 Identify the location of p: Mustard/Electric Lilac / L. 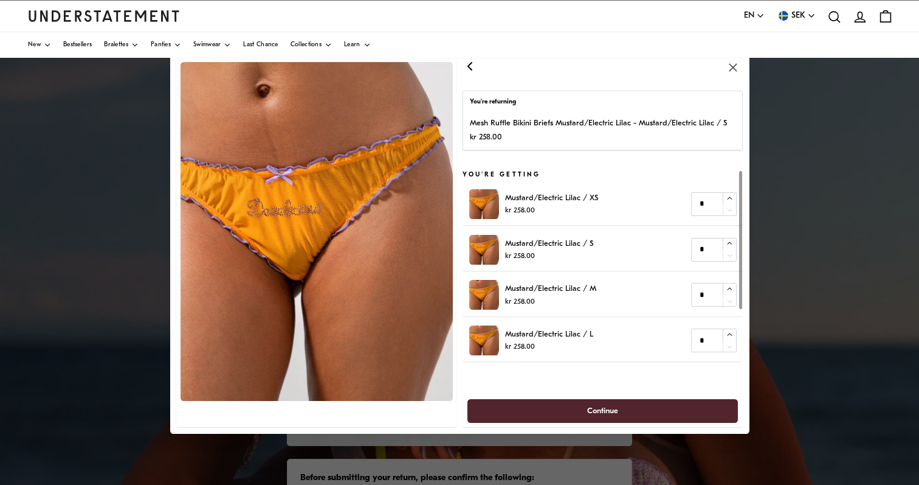
(549, 334).